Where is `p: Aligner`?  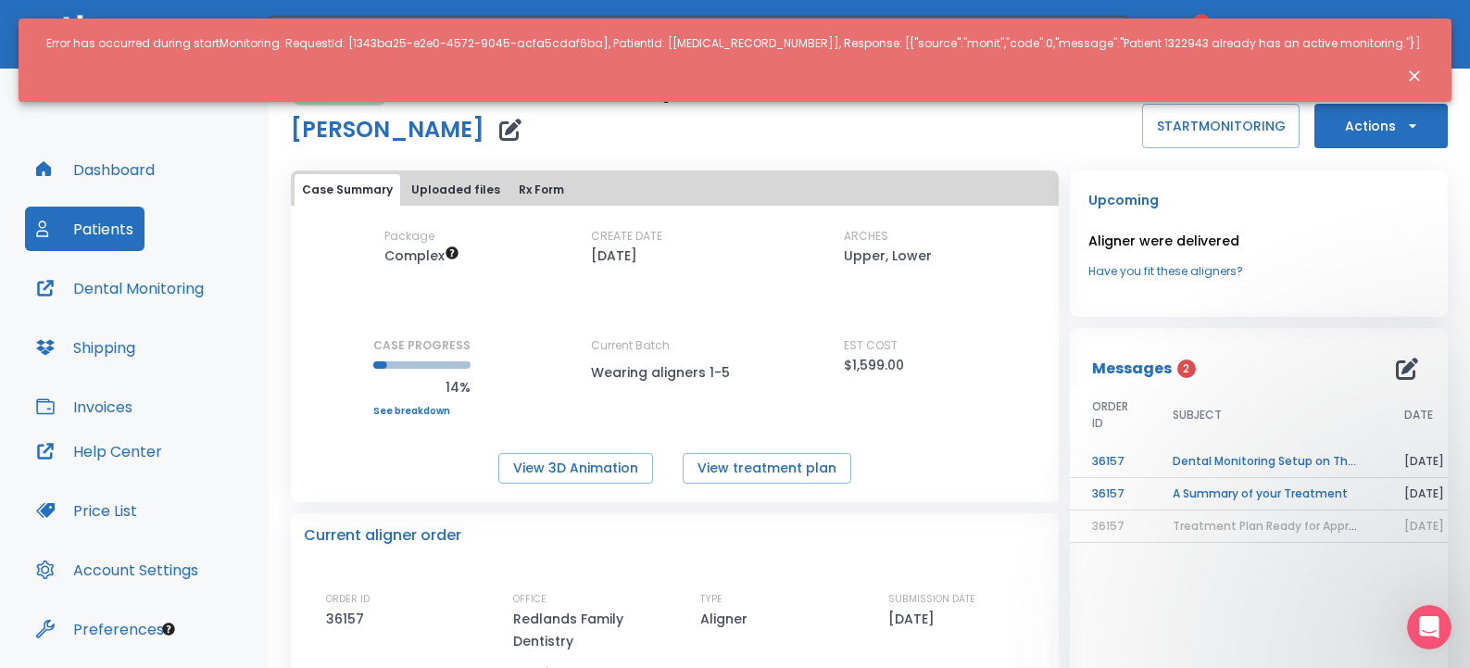
p: Aligner is located at coordinates (727, 619).